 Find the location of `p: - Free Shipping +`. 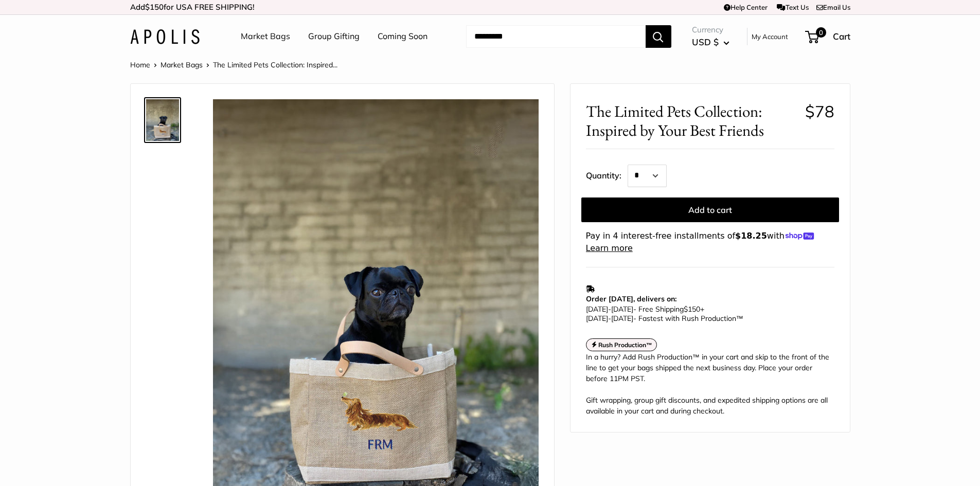

p: - Free Shipping + is located at coordinates (707, 314).